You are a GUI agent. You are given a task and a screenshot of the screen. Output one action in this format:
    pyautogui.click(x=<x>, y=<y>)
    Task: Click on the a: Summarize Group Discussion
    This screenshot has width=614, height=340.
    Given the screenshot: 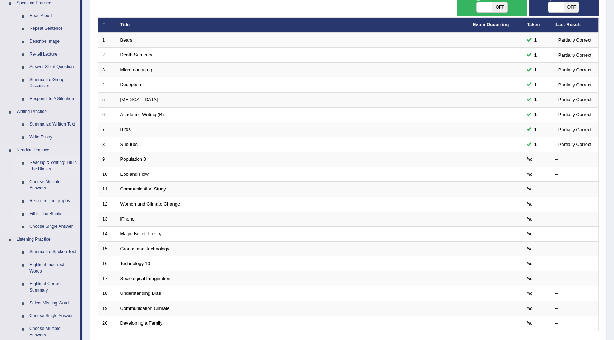 What is the action you would take?
    pyautogui.click(x=53, y=83)
    